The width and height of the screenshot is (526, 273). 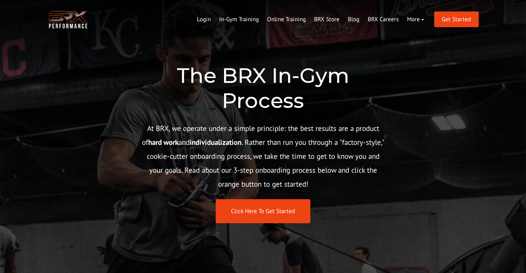 I want to click on a: Click Here To Get Started, so click(x=263, y=211).